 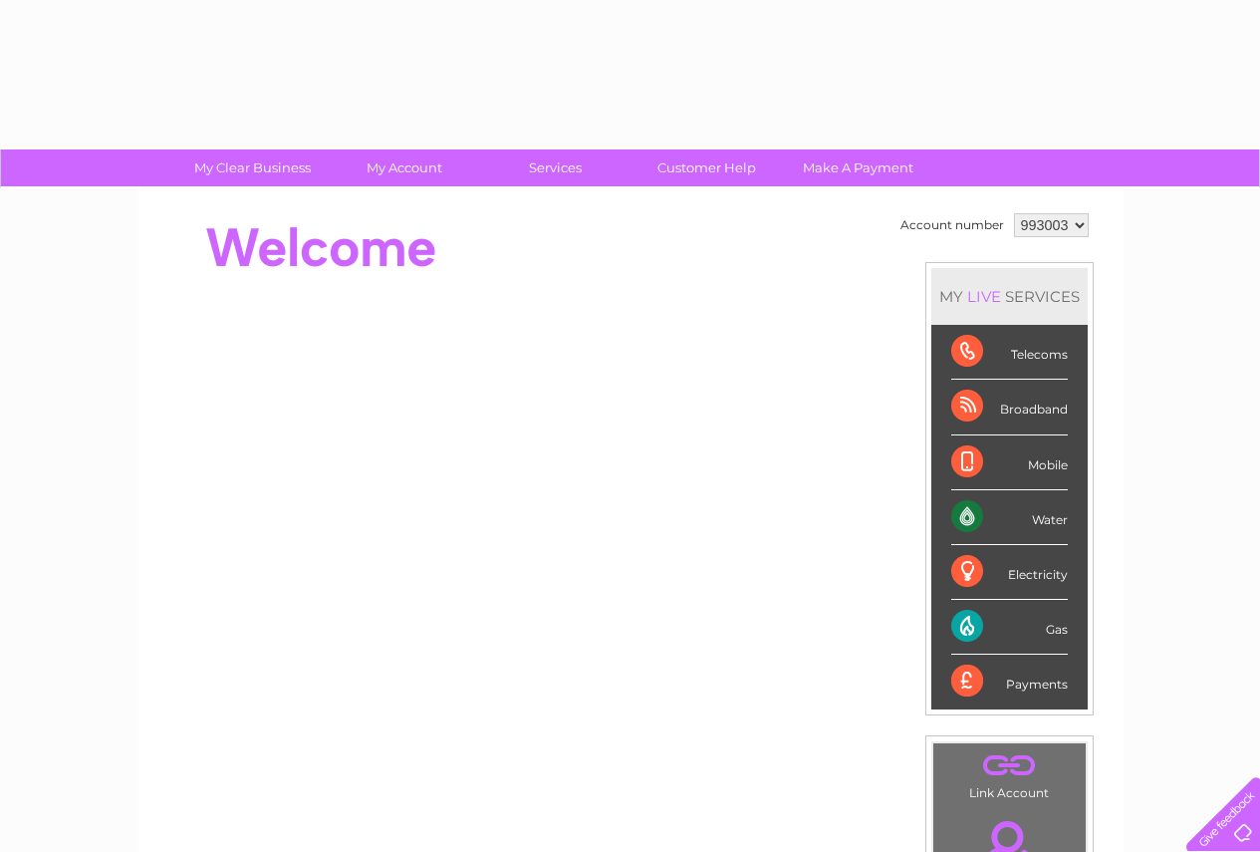 What do you see at coordinates (952, 225) in the screenshot?
I see `td: Account number` at bounding box center [952, 225].